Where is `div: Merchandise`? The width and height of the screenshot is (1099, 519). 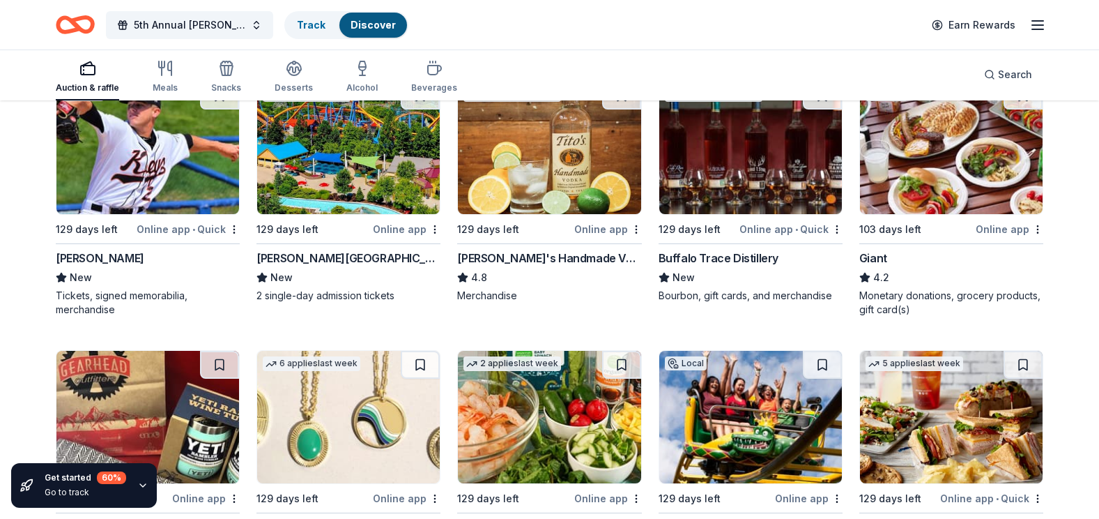
div: Merchandise is located at coordinates (549, 296).